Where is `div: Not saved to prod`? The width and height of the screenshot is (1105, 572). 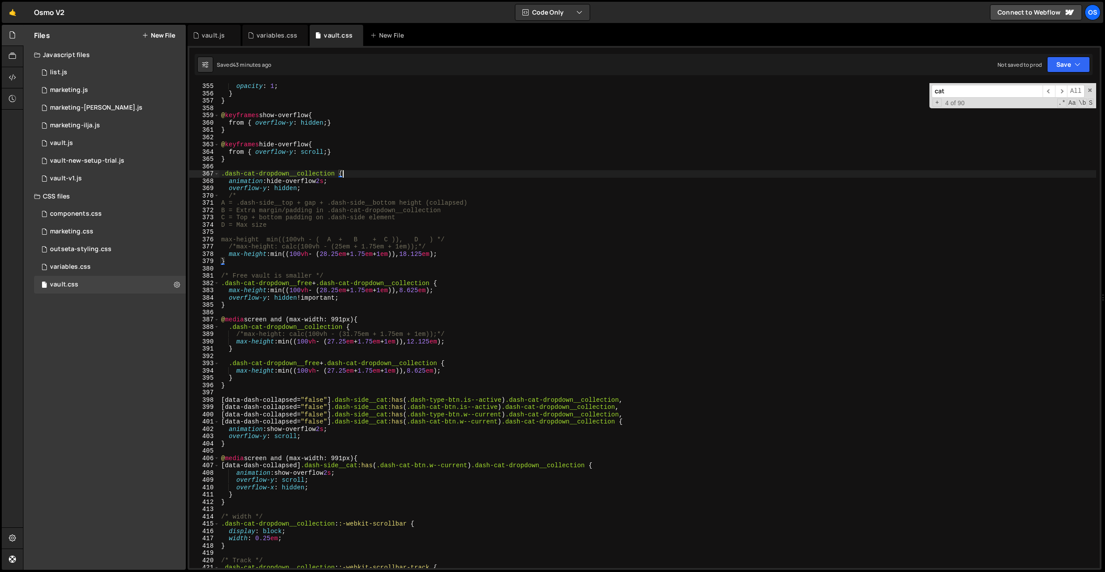
div: Not saved to prod is located at coordinates (1019, 65).